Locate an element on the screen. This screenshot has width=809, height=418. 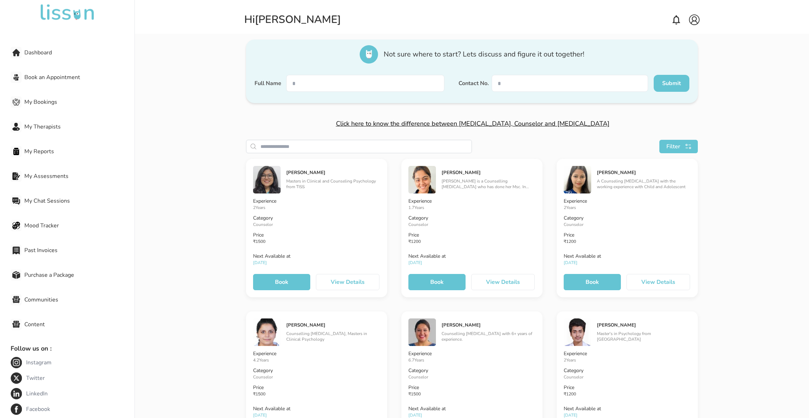
img: My Chat Sessions is located at coordinates (16, 201).